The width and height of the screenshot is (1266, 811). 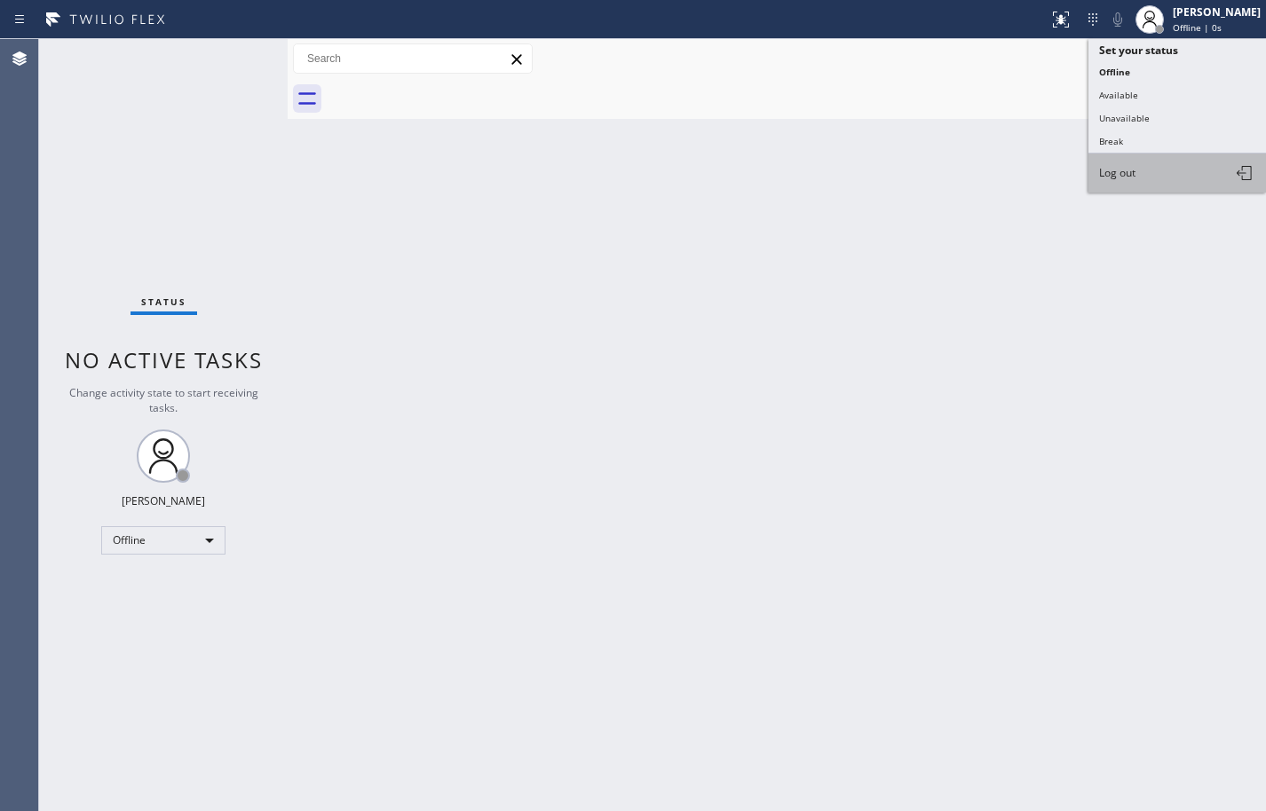 What do you see at coordinates (163, 541) in the screenshot?
I see `div: Offline` at bounding box center [163, 541].